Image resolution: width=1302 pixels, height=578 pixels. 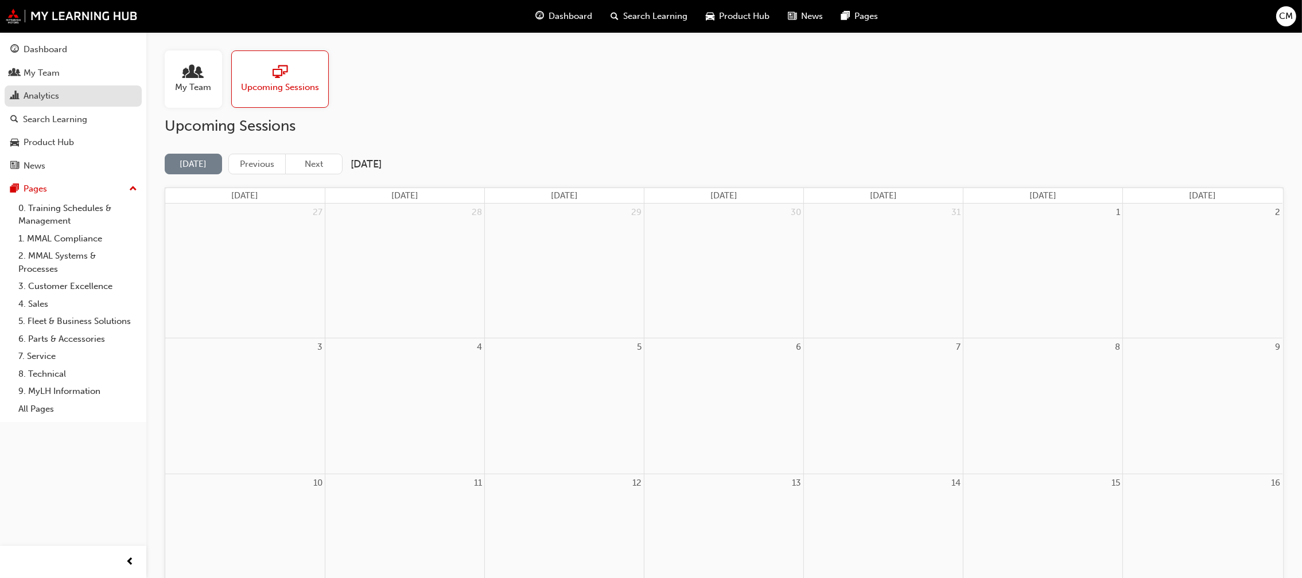 I want to click on div: News, so click(x=34, y=166).